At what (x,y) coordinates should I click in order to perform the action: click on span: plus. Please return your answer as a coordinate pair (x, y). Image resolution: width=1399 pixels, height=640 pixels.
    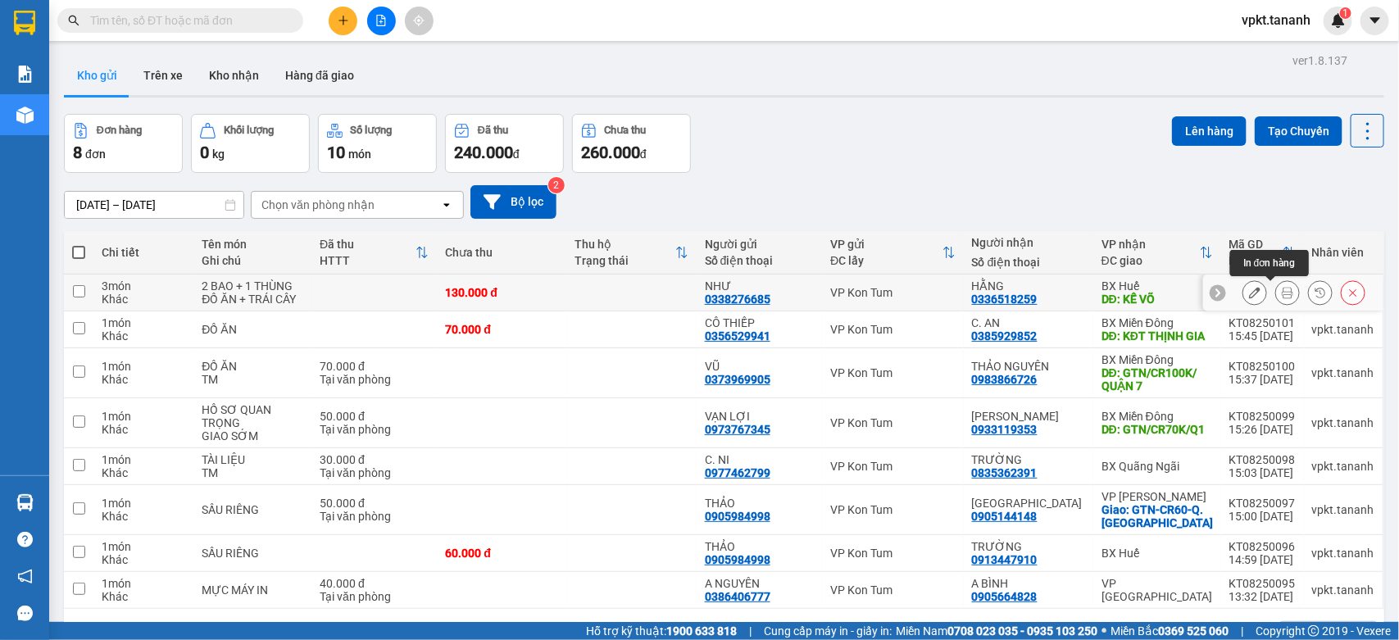
    Looking at the image, I should click on (343, 20).